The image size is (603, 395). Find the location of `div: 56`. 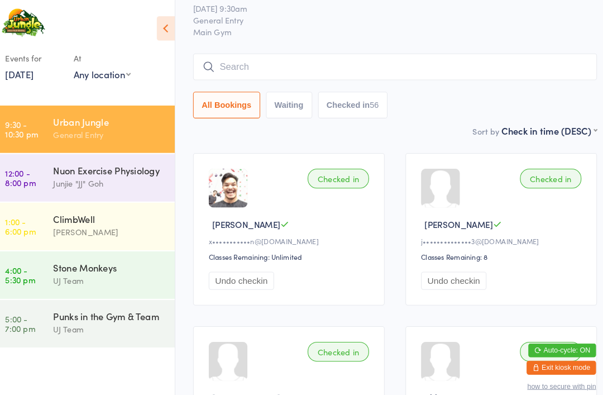

div: 56 is located at coordinates (371, 101).